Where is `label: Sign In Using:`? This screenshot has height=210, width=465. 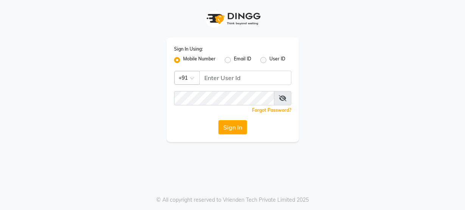
label: Sign In Using: is located at coordinates (188, 49).